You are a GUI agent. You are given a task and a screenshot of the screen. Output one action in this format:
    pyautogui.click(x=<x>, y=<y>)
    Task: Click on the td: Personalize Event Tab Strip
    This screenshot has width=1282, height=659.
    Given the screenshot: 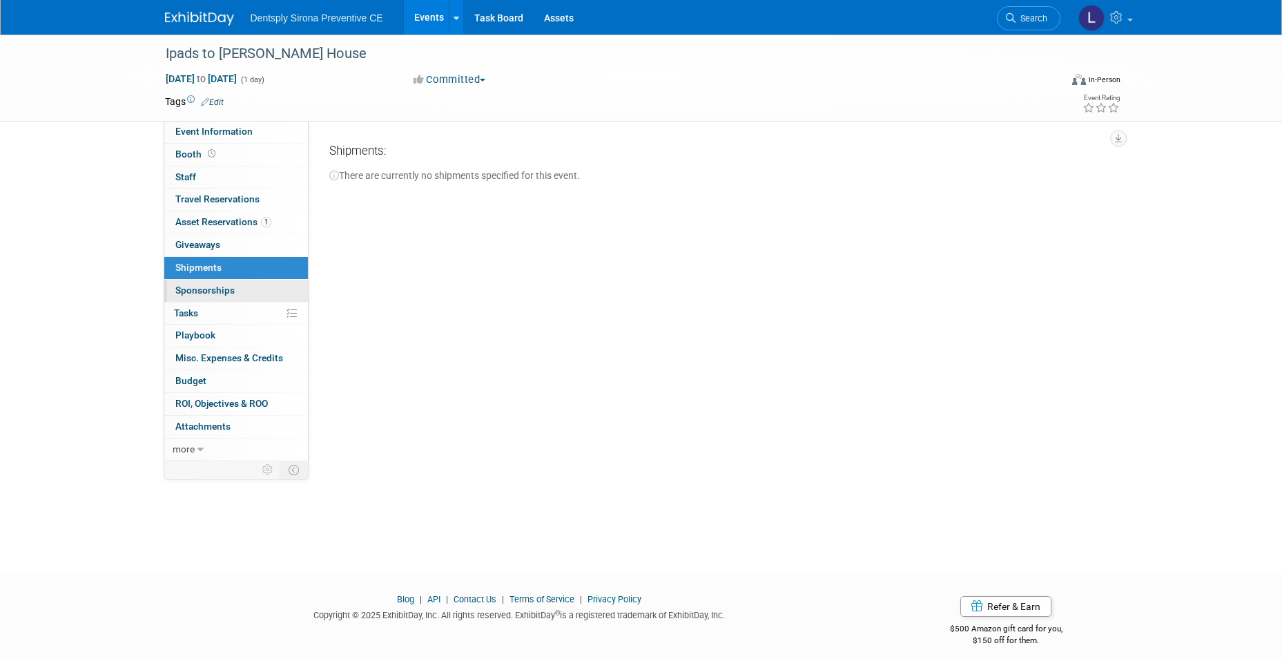 What is the action you would take?
    pyautogui.click(x=268, y=469)
    